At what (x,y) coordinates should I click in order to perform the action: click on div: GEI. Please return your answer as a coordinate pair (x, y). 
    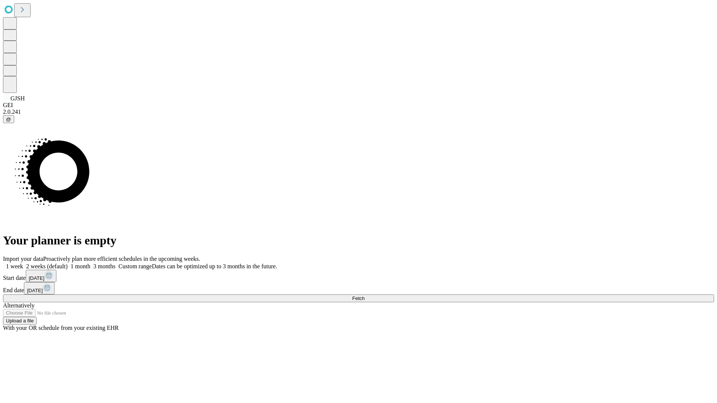
    Looking at the image, I should click on (359, 105).